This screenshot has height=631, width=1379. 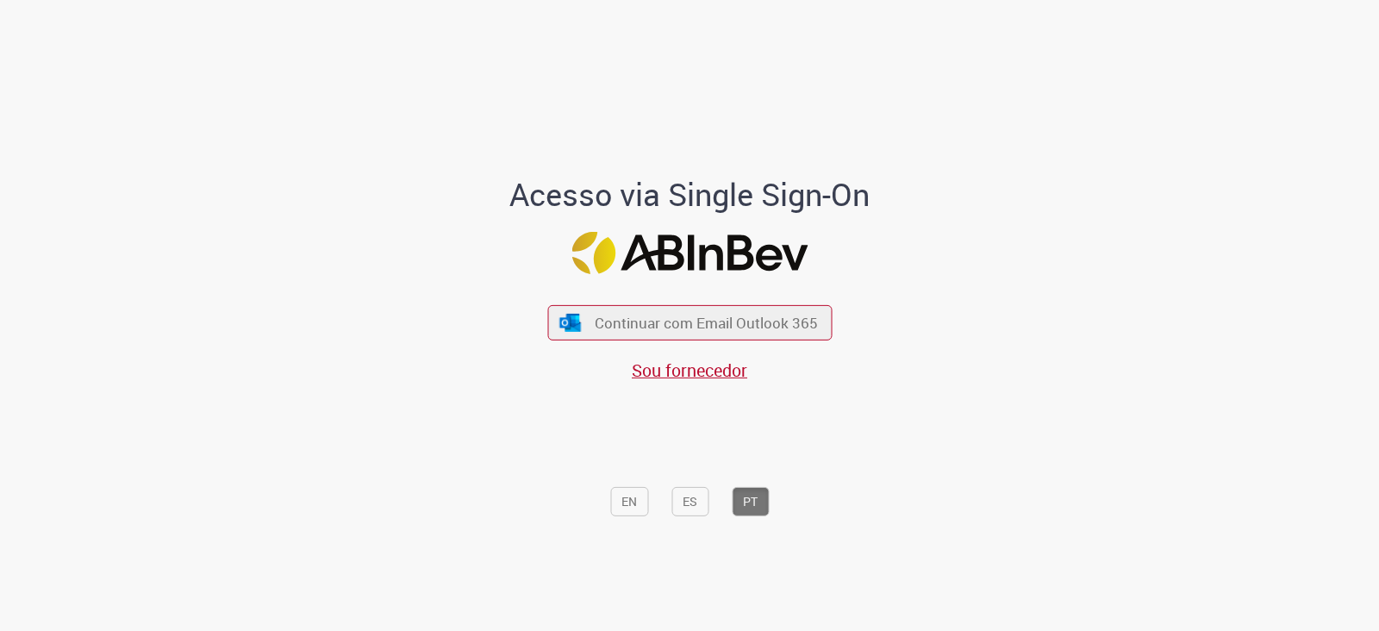 I want to click on h1: Acesso via Single Sign-On, so click(x=689, y=195).